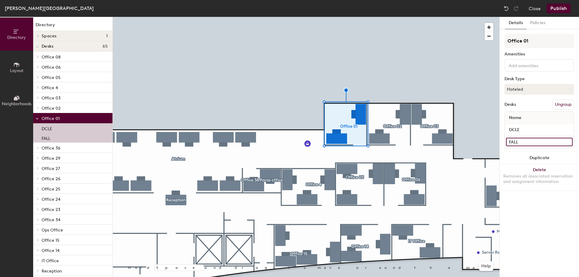 The height and width of the screenshot is (277, 579). Describe the element at coordinates (51, 179) in the screenshot. I see `span: Office 26` at that location.